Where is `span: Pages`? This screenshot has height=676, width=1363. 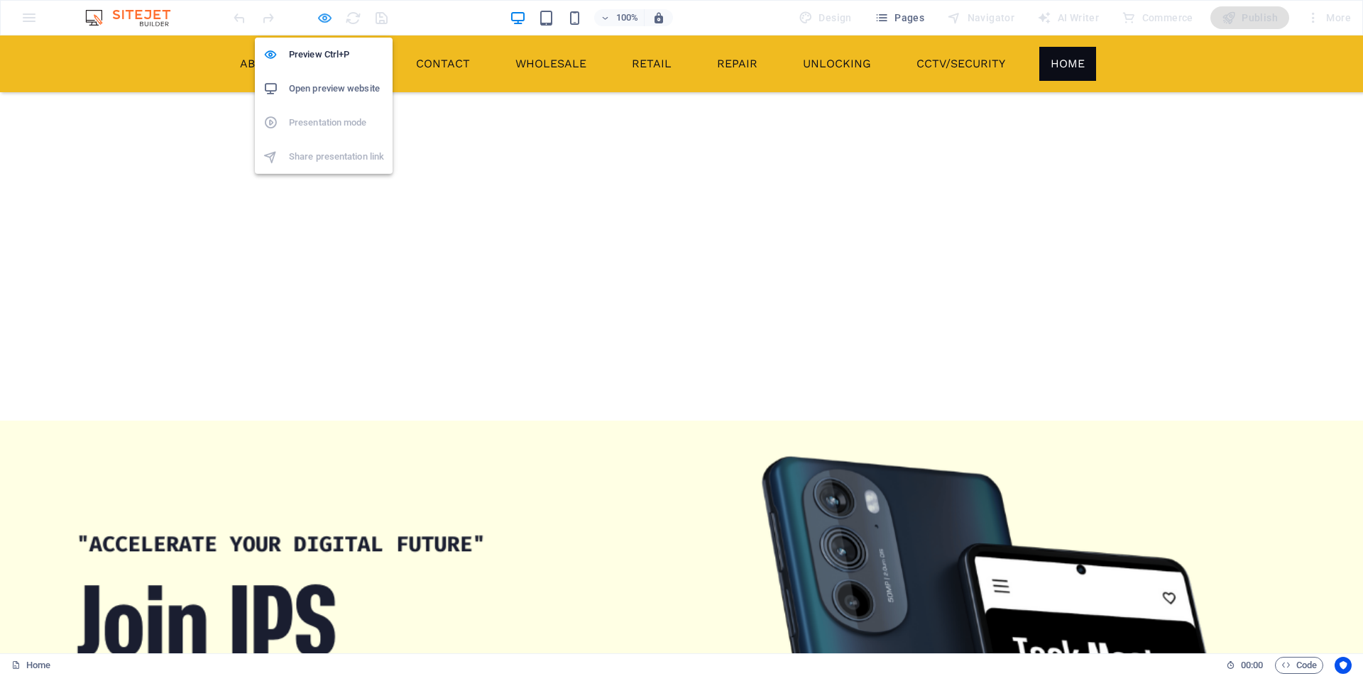 span: Pages is located at coordinates (899, 18).